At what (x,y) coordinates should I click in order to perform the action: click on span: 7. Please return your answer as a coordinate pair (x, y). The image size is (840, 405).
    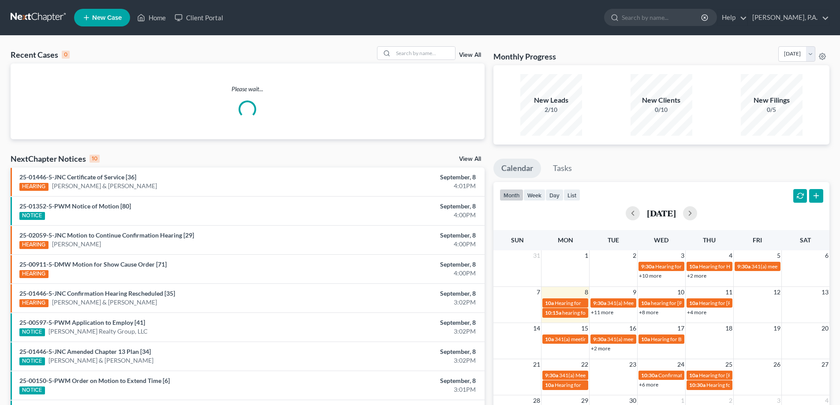
    Looking at the image, I should click on (538, 292).